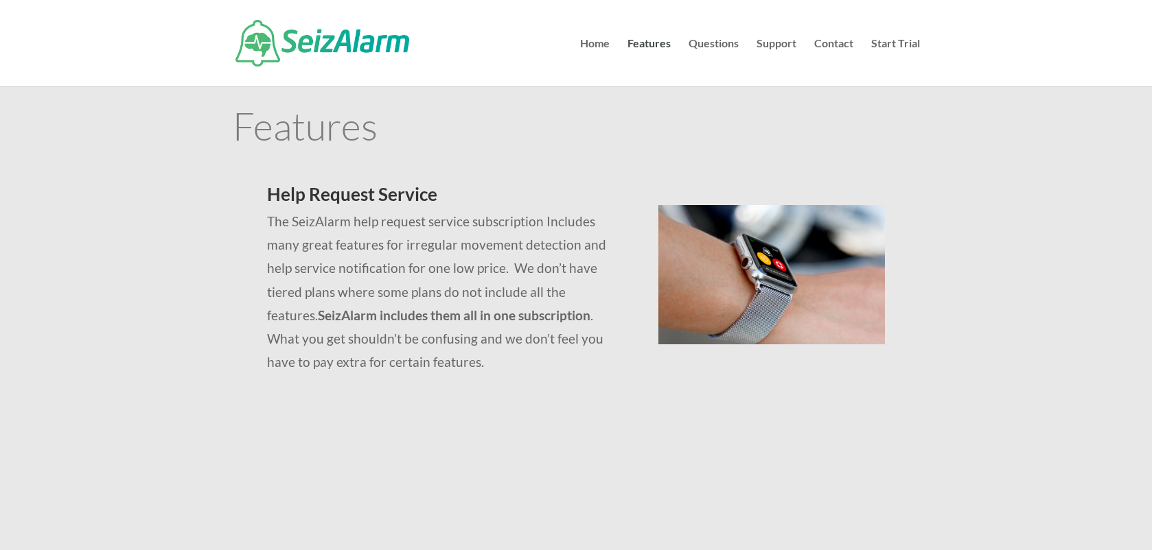 This screenshot has width=1152, height=550. I want to click on a: Support, so click(776, 62).